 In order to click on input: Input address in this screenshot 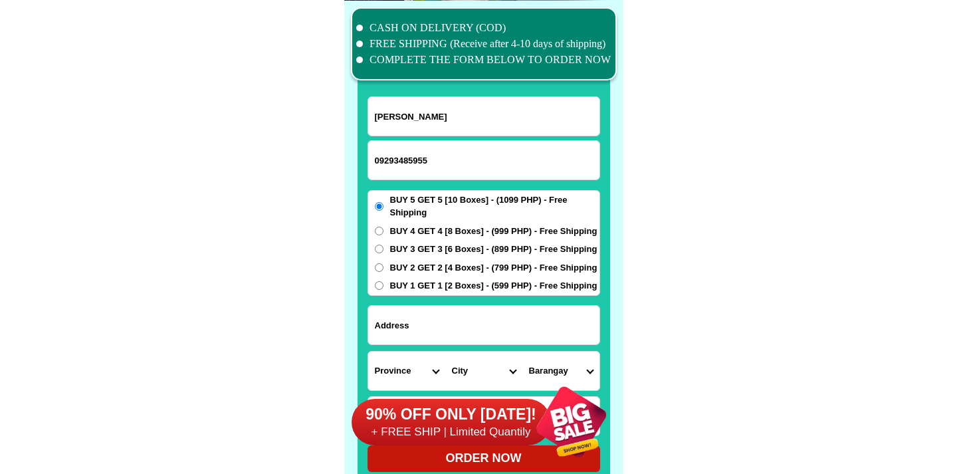, I will do `click(484, 325)`.